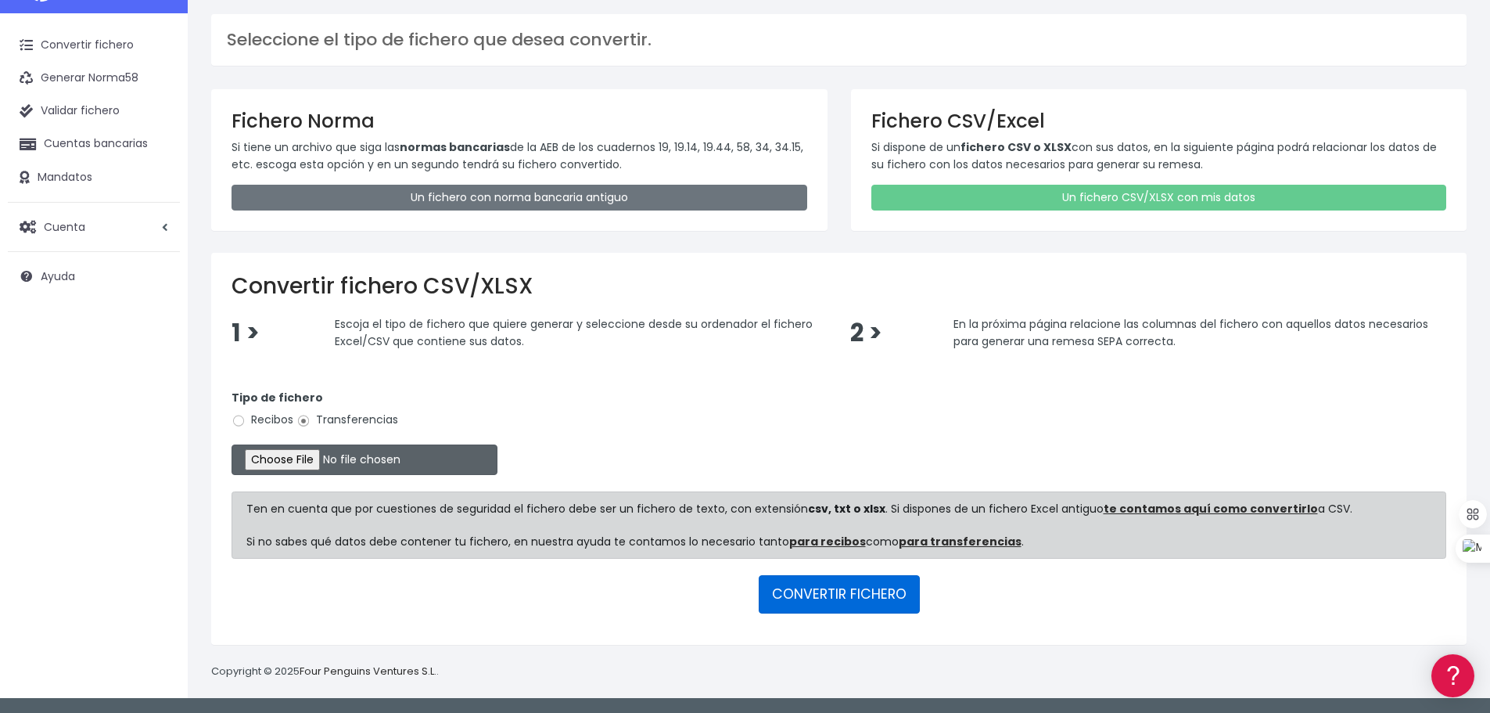 The width and height of the screenshot is (1490, 713). I want to click on a: Cuentas bancarias, so click(94, 144).